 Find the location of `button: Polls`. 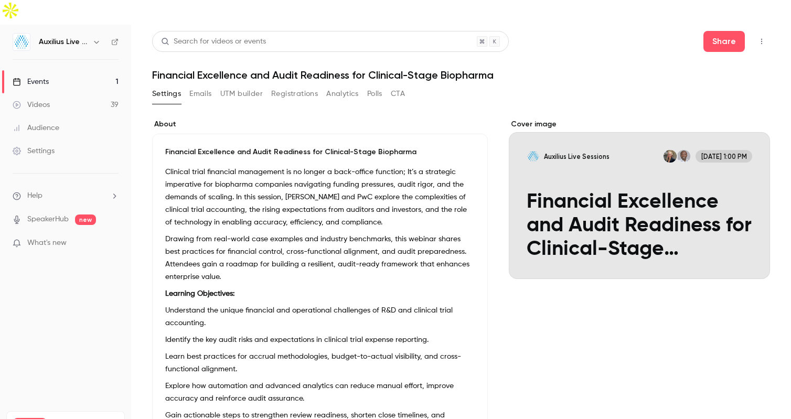

button: Polls is located at coordinates (374, 94).